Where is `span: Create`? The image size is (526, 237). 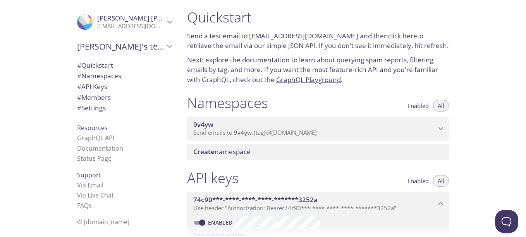
span: Create is located at coordinates (204, 151).